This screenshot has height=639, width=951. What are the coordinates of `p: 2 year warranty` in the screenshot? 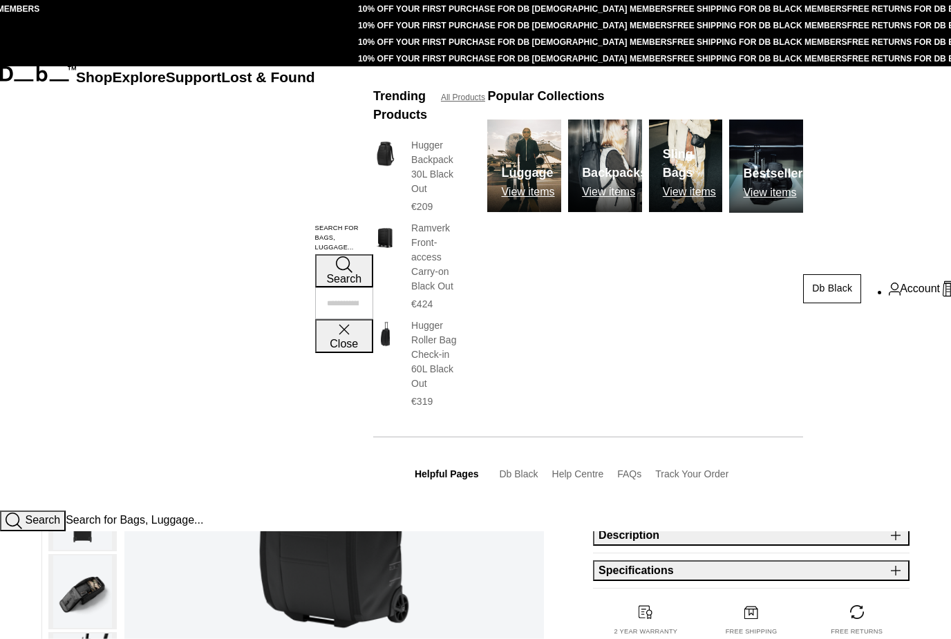 It's located at (646, 632).